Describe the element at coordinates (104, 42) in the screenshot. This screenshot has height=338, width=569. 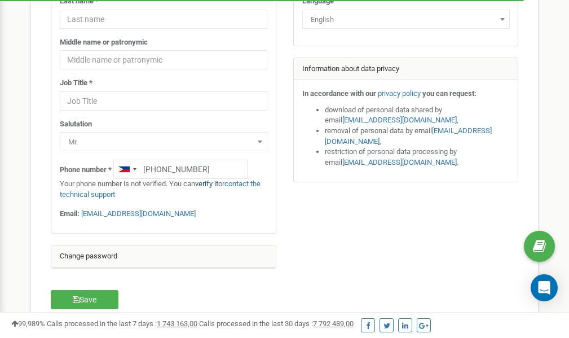
I see `label: Middle name or patronymic` at that location.